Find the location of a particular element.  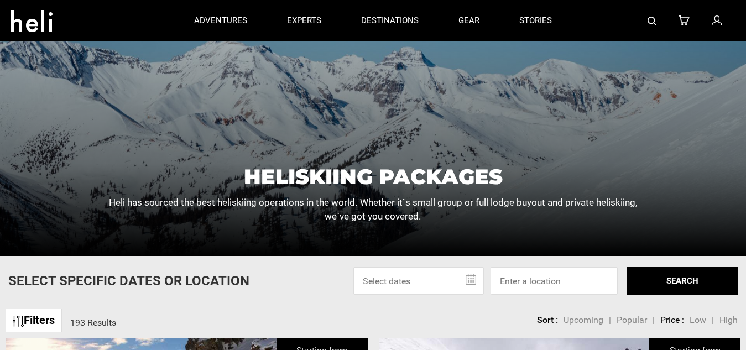

img: search-bar-icon.svg is located at coordinates (652, 21).